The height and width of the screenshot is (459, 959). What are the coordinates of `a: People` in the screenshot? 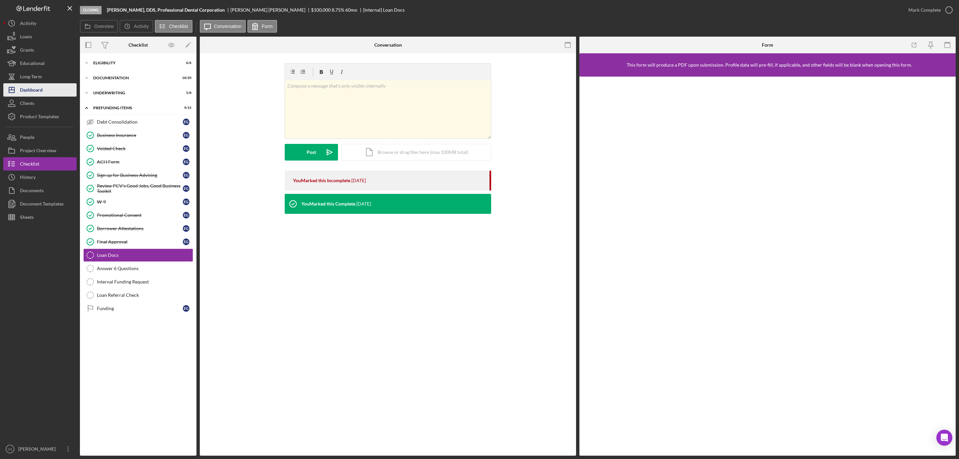 It's located at (40, 137).